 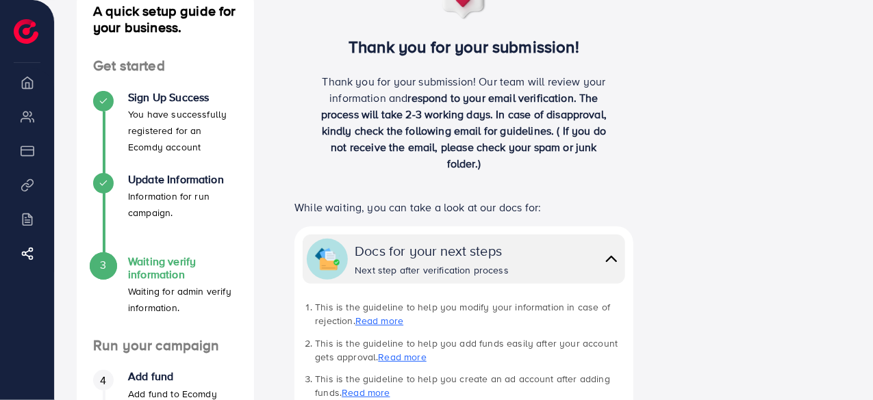 I want to click on div: Docs for your next steps, so click(x=431, y=251).